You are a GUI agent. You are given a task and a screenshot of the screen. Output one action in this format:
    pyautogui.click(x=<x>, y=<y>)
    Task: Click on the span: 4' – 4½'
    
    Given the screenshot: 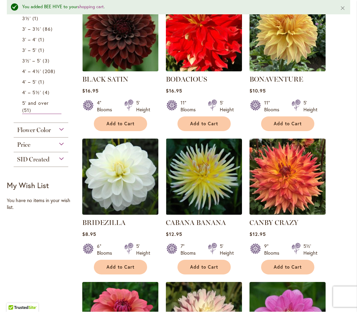 What is the action you would take?
    pyautogui.click(x=31, y=71)
    